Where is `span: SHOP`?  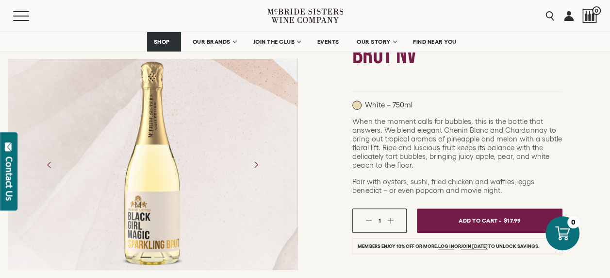
span: SHOP is located at coordinates (162, 42).